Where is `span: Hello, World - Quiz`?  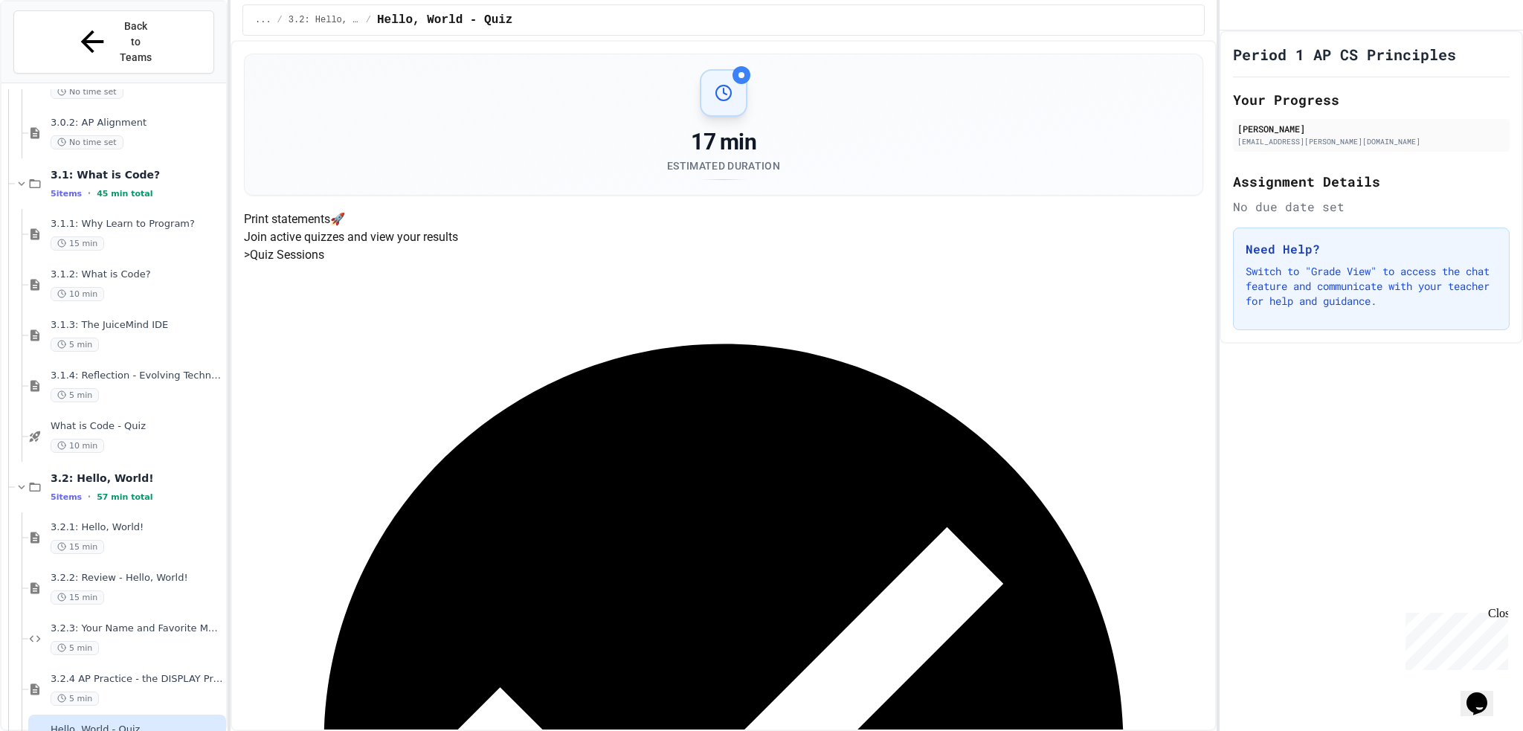 span: Hello, World - Quiz is located at coordinates (445, 20).